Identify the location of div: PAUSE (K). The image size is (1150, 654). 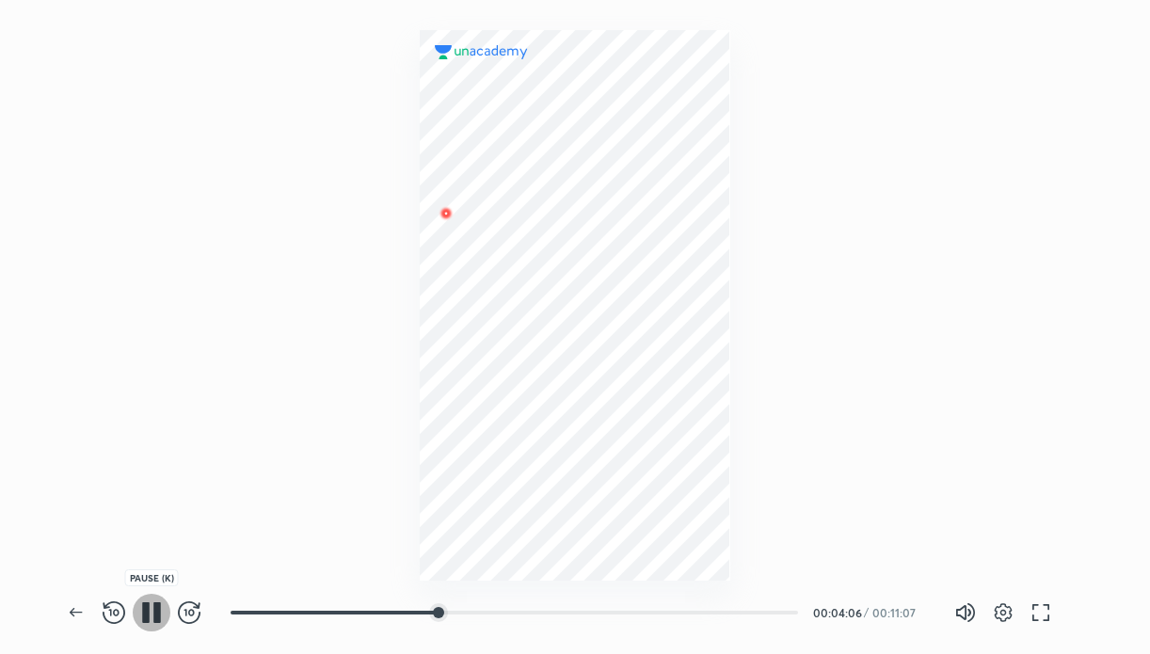
(151, 578).